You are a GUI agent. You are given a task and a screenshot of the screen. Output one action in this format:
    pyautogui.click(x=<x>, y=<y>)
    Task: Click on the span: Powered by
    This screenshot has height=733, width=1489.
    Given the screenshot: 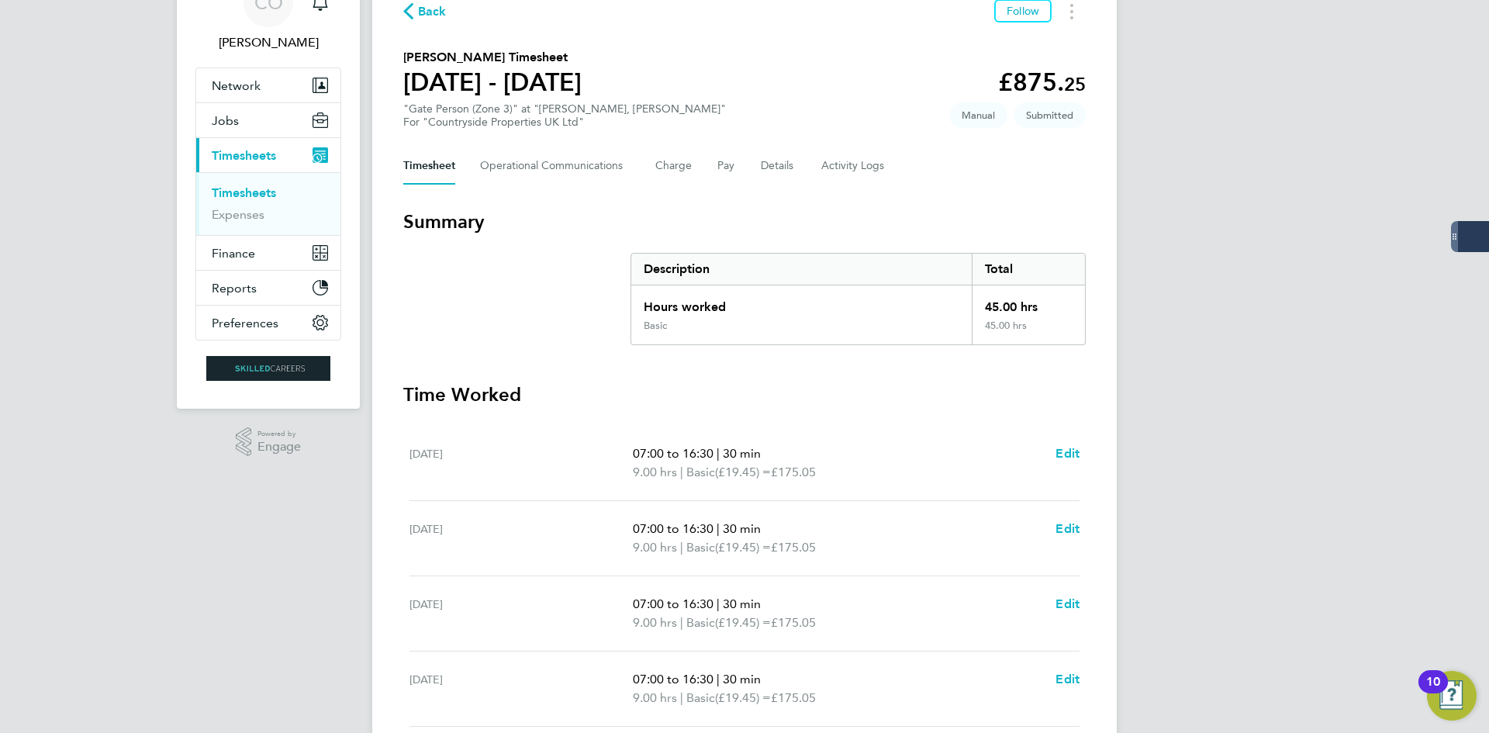 What is the action you would take?
    pyautogui.click(x=279, y=434)
    